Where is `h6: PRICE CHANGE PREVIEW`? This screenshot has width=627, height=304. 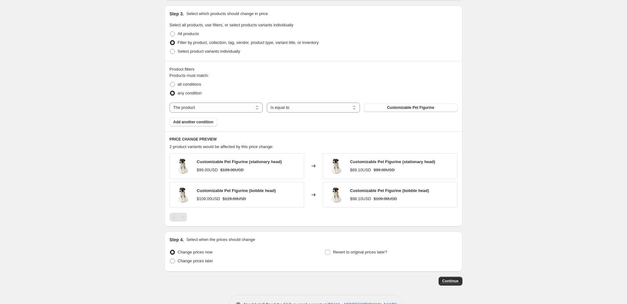 h6: PRICE CHANGE PREVIEW is located at coordinates (313, 139).